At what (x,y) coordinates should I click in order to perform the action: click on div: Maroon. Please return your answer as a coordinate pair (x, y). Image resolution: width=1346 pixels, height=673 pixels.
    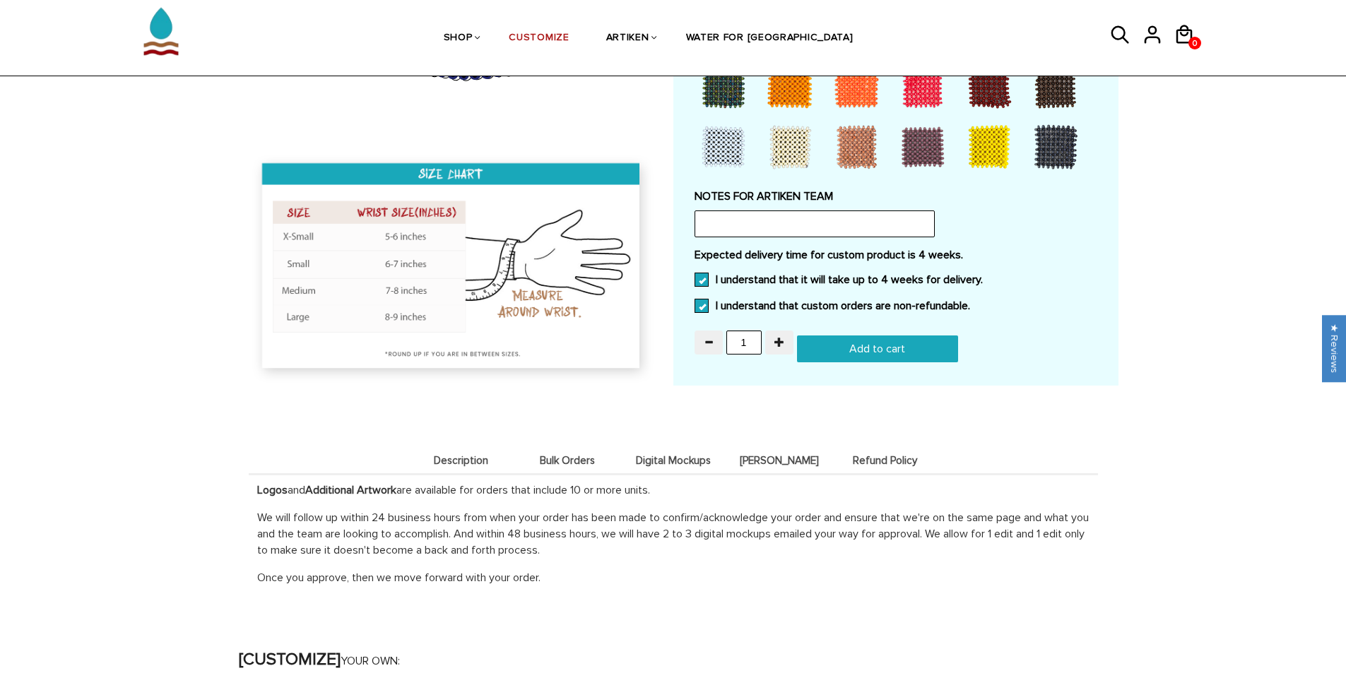
    Looking at the image, I should click on (992, 85).